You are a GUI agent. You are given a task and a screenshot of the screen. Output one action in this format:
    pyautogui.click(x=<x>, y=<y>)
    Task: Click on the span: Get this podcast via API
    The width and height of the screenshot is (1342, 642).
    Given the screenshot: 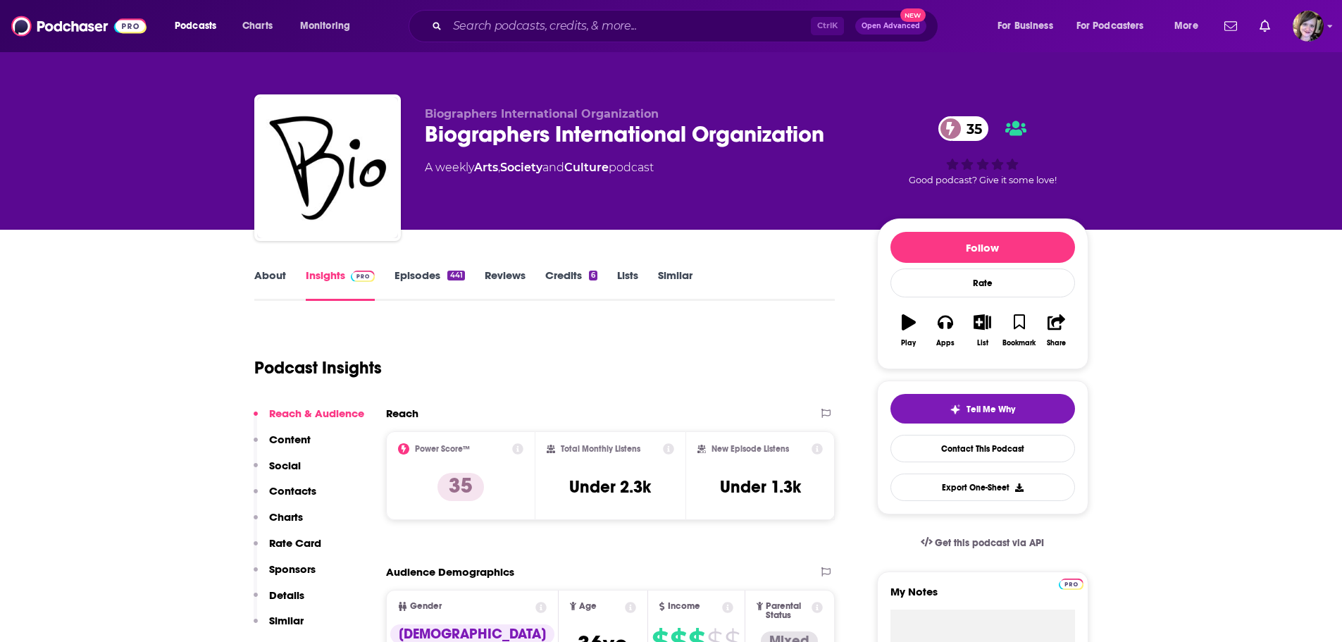 What is the action you would take?
    pyautogui.click(x=989, y=542)
    